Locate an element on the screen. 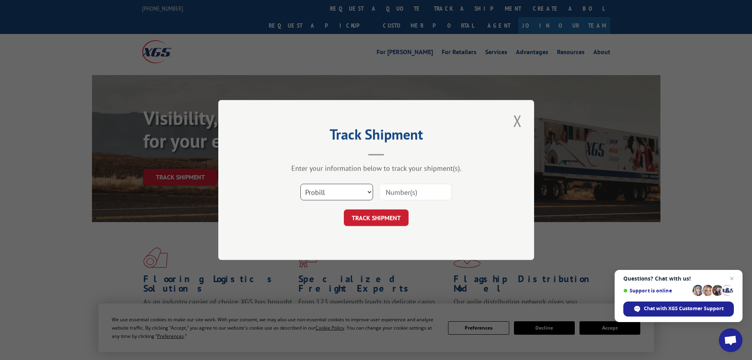 The width and height of the screenshot is (752, 360). button: Close modal is located at coordinates (518, 120).